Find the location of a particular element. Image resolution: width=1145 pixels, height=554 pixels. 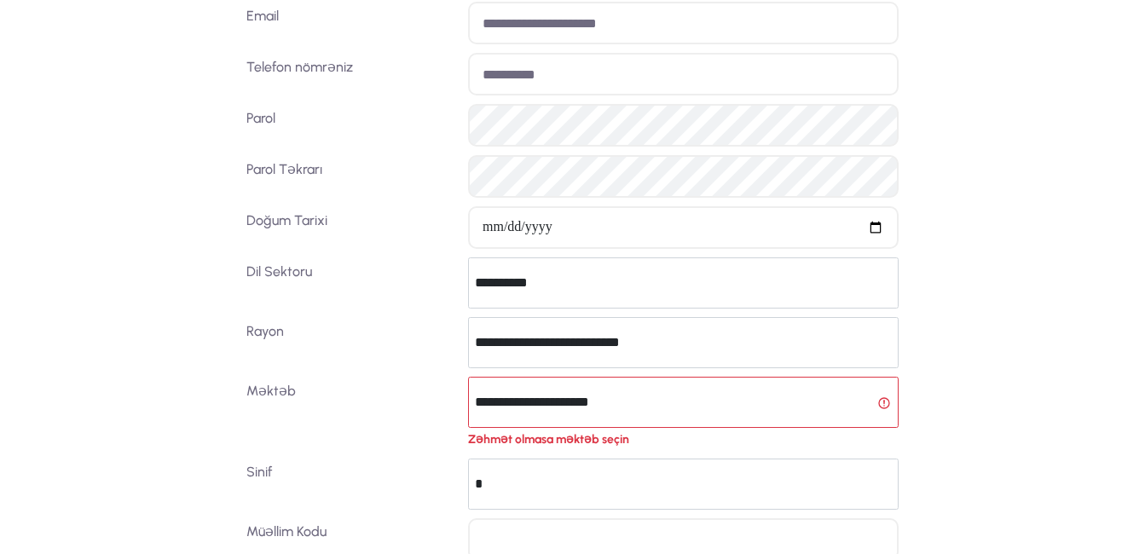

label: Məktəb is located at coordinates (351, 413).